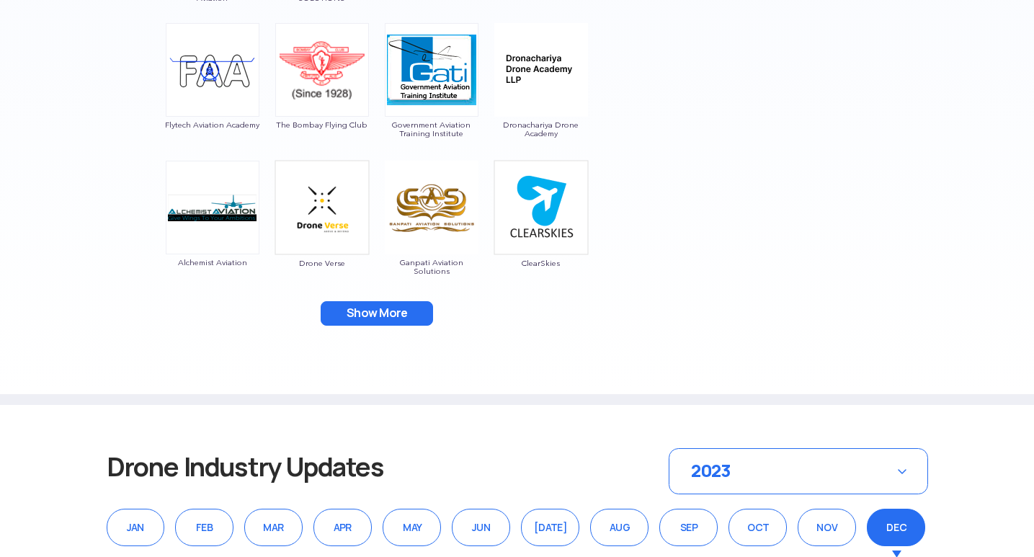  What do you see at coordinates (688, 527) in the screenshot?
I see `div: SEP` at bounding box center [688, 527].